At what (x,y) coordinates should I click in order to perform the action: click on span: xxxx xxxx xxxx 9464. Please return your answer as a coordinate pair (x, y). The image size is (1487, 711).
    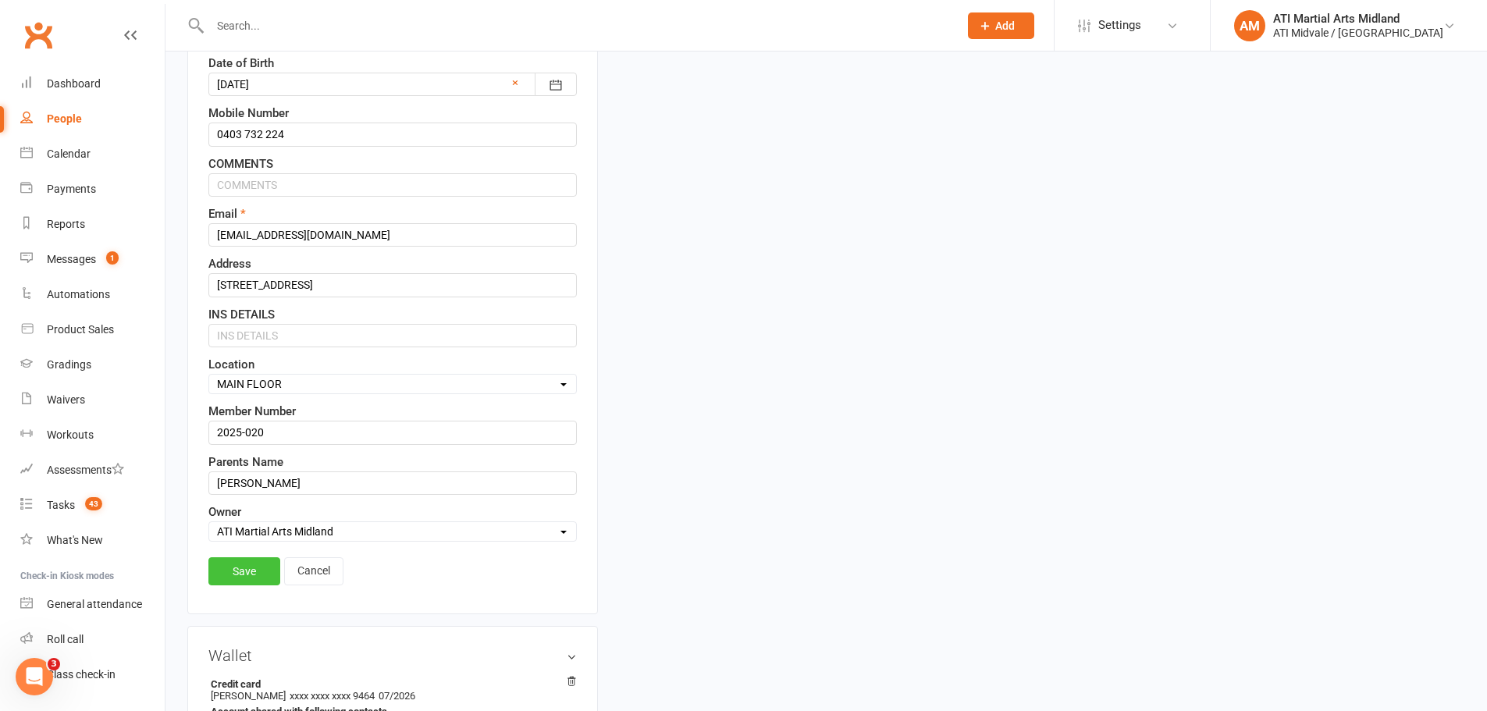
    Looking at the image, I should click on (332, 695).